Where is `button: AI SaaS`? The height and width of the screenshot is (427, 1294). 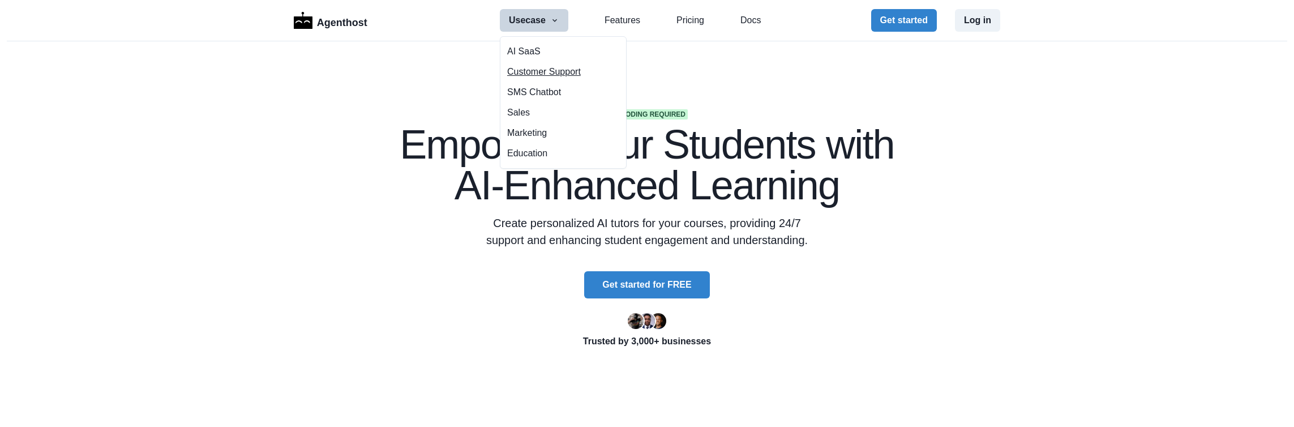 button: AI SaaS is located at coordinates (563, 51).